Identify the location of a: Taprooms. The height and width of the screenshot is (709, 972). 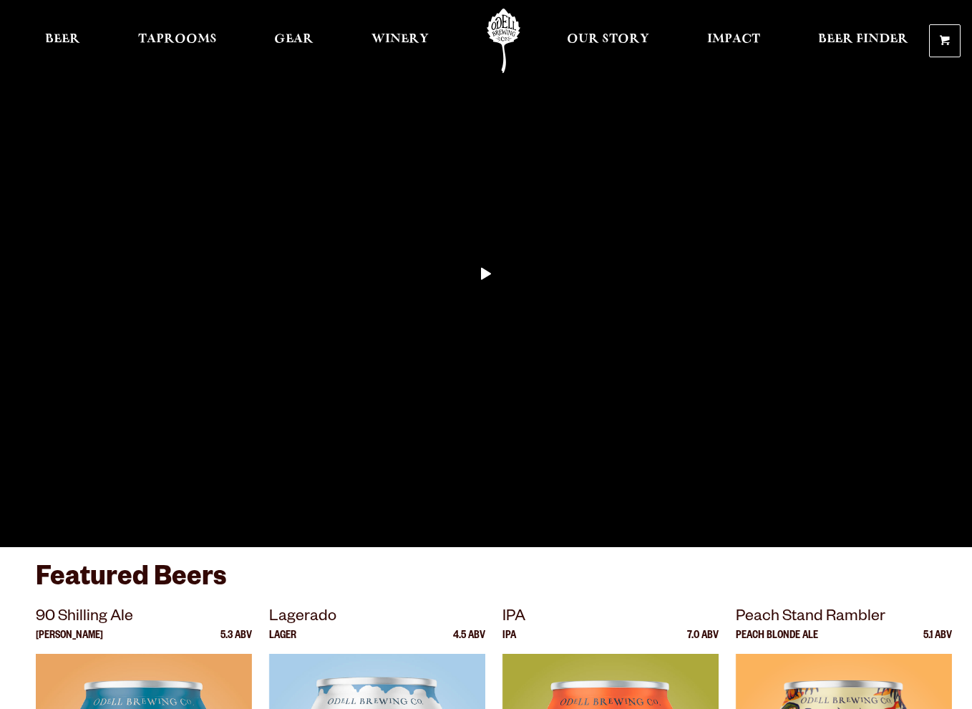
(178, 41).